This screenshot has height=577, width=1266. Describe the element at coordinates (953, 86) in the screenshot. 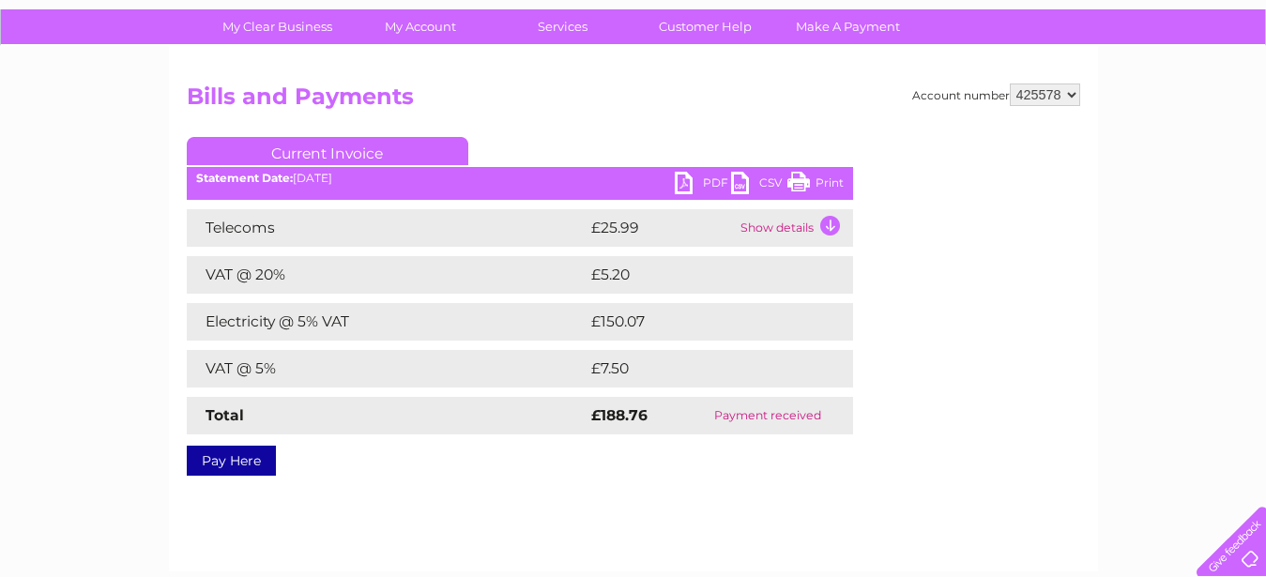

I see `a: Water` at that location.